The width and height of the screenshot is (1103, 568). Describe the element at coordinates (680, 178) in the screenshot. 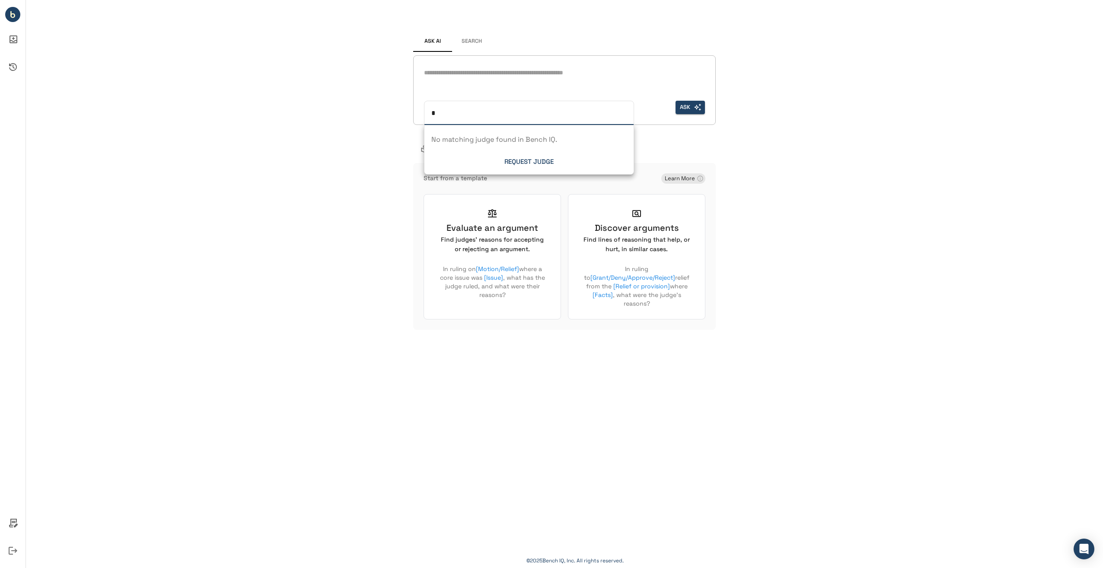

I see `span: Learn More` at that location.